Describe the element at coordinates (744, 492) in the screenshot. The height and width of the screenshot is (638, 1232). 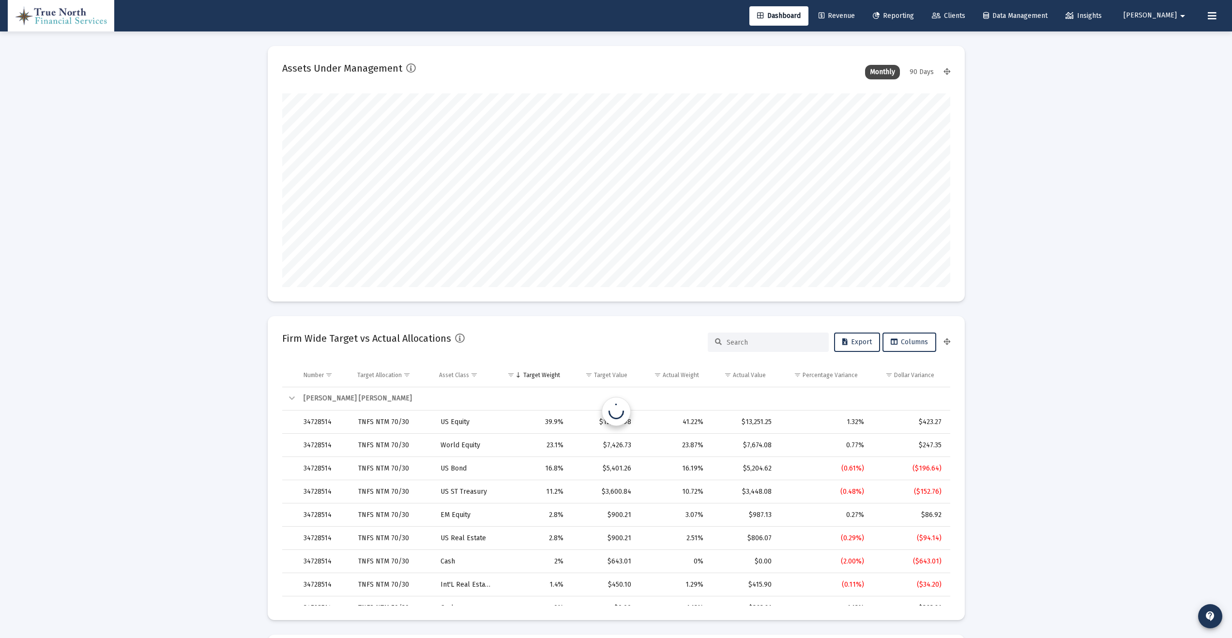
I see `div: $3,448.08` at that location.